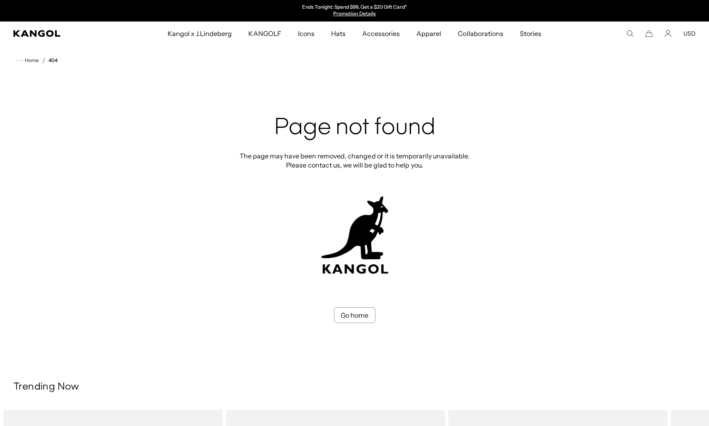 This screenshot has width=709, height=426. I want to click on a: Apparel, so click(429, 34).